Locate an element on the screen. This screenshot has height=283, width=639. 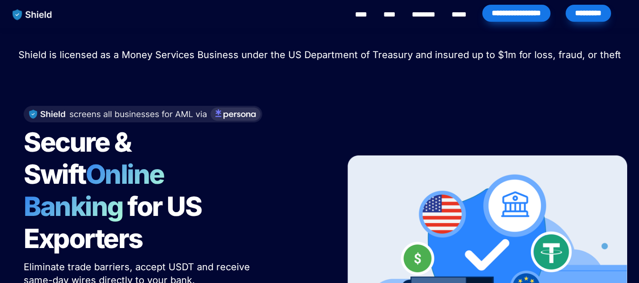
img: website logo is located at coordinates (32, 15).